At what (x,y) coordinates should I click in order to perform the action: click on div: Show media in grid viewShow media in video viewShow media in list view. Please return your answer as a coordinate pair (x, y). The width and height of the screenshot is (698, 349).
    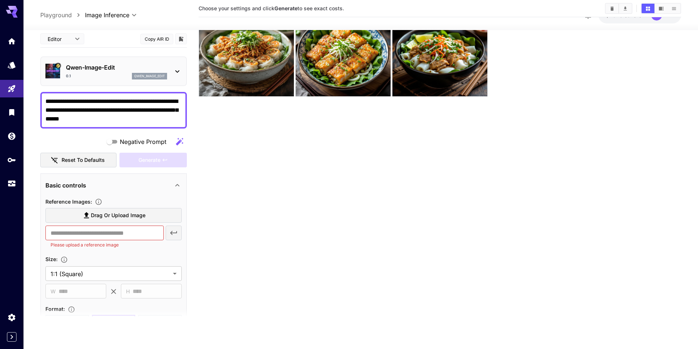
    Looking at the image, I should click on (661, 8).